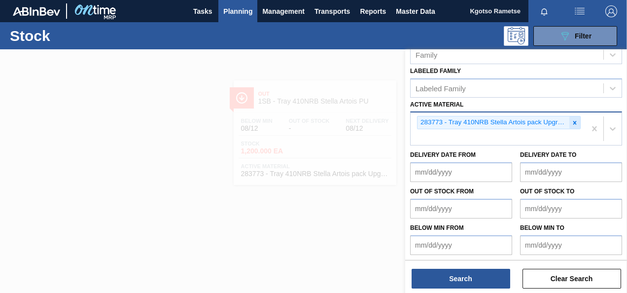 This screenshot has height=293, width=627. What do you see at coordinates (36, 11) in the screenshot?
I see `img: TNhmsLtSVTkK8tSr43FrP2fwEKptu5GPRR3wAAAABJRU5ErkJggg==` at bounding box center [36, 11].